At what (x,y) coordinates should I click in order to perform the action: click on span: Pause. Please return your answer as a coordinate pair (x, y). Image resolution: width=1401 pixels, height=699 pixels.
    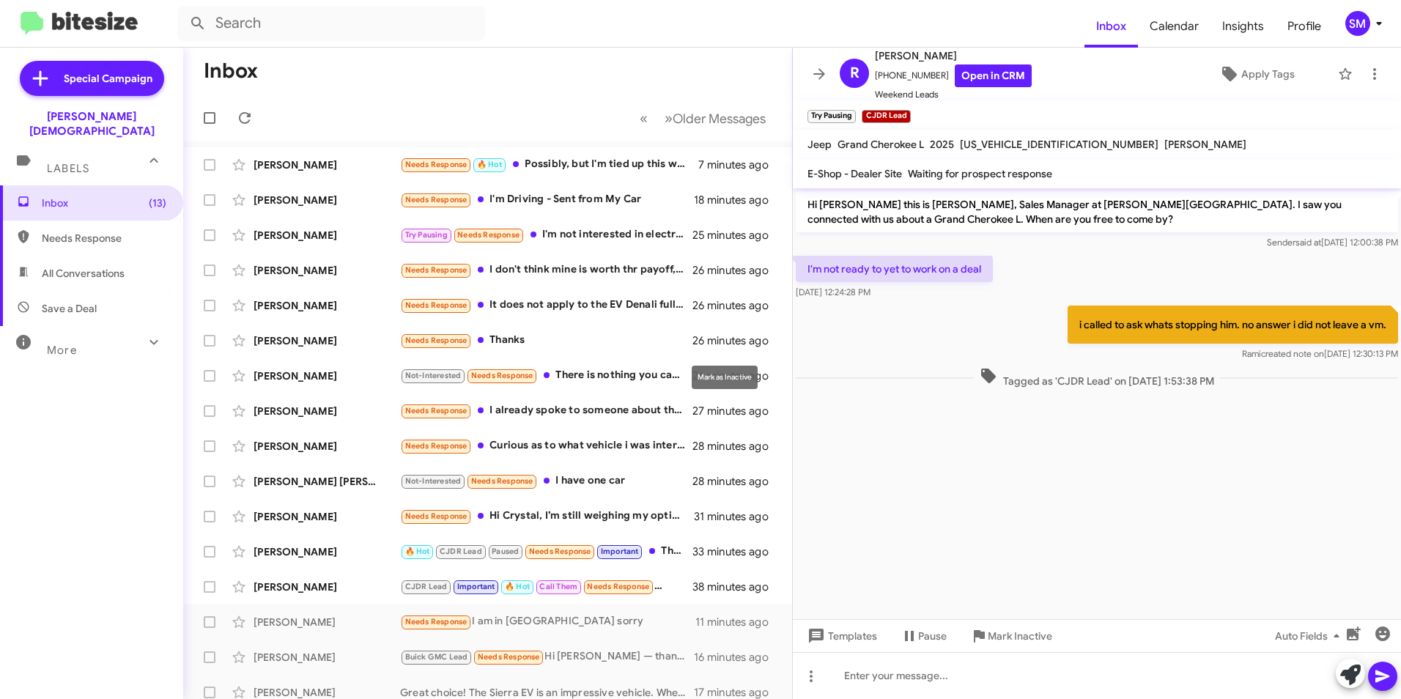
    Looking at the image, I should click on (932, 636).